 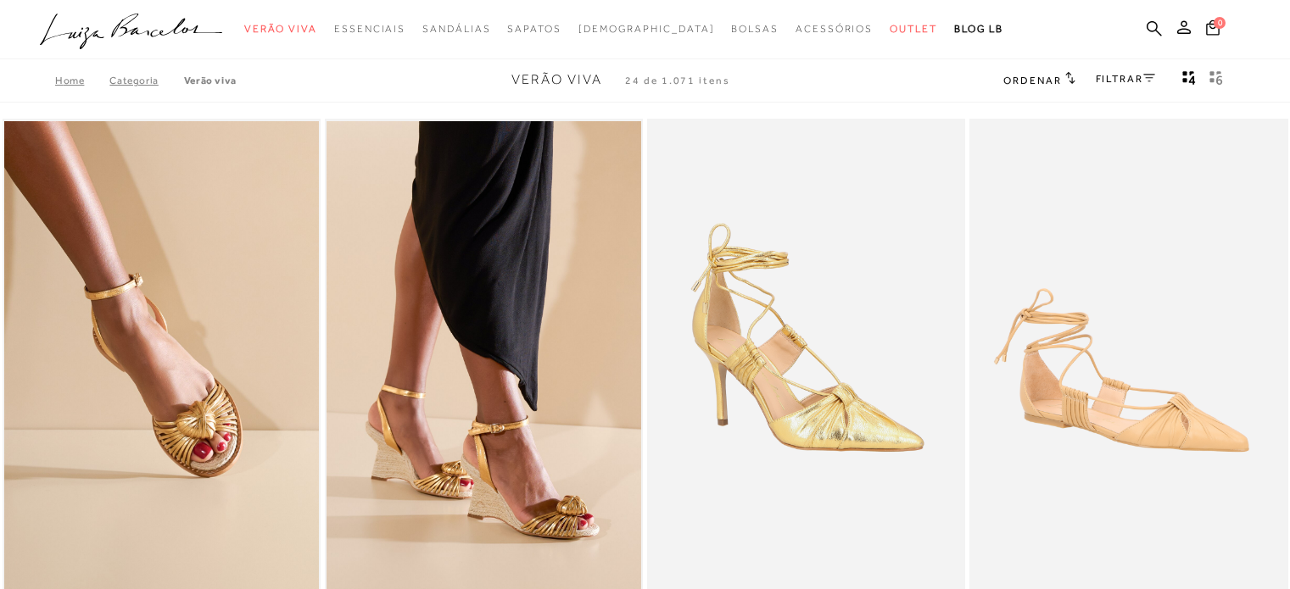 I want to click on span: Ordenar, so click(x=1032, y=81).